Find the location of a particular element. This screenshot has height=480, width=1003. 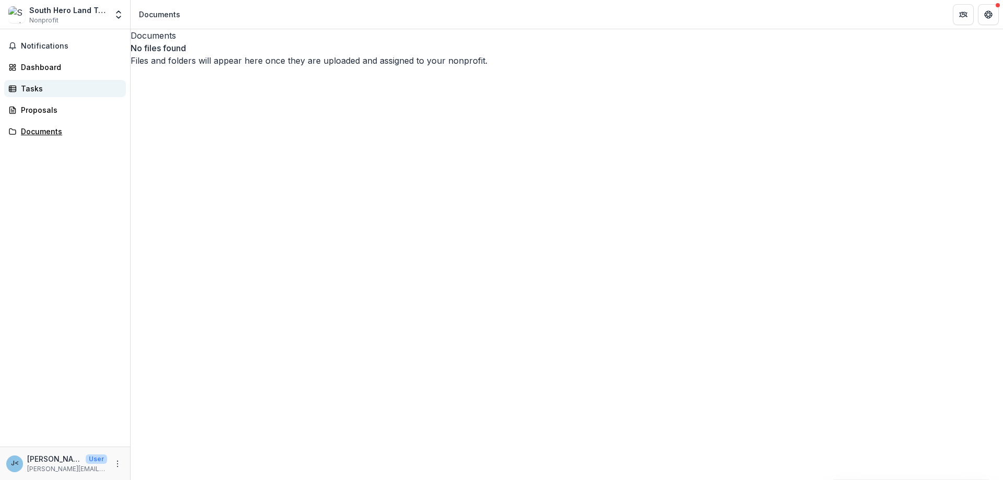

a: Dashboard is located at coordinates (65, 67).